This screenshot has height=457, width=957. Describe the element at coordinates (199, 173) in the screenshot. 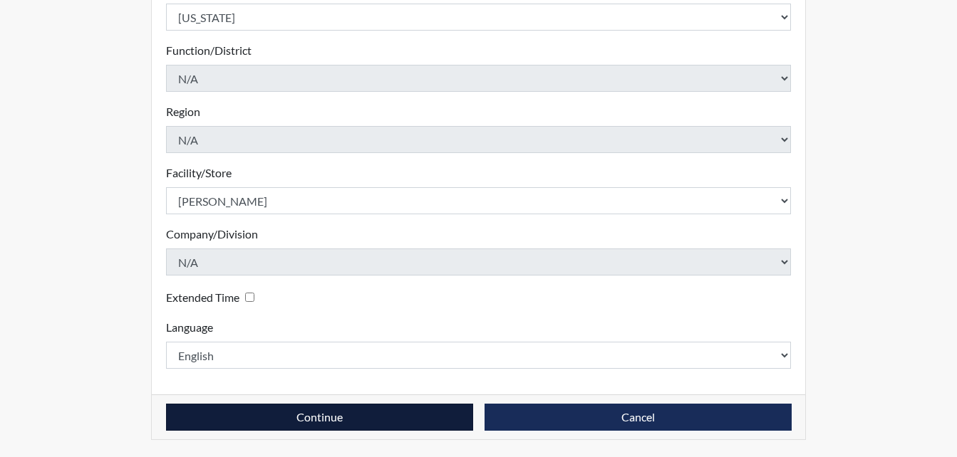

I see `label: Facility/Store` at that location.